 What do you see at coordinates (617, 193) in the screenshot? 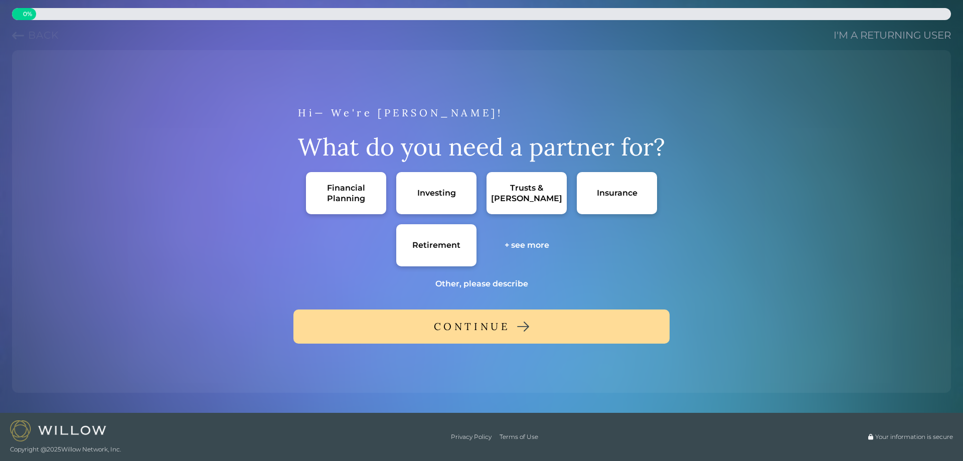
I see `div: Insurance` at bounding box center [617, 193].